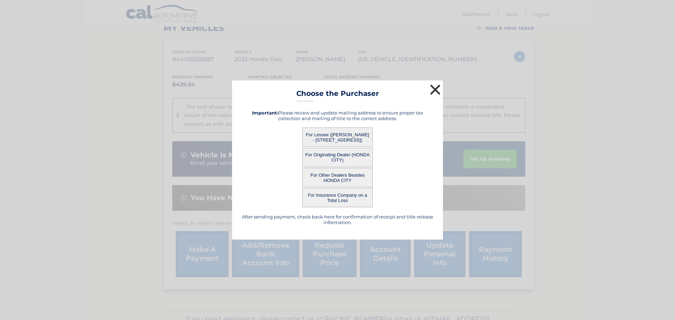 This screenshot has width=675, height=320. I want to click on strong: Important:, so click(265, 113).